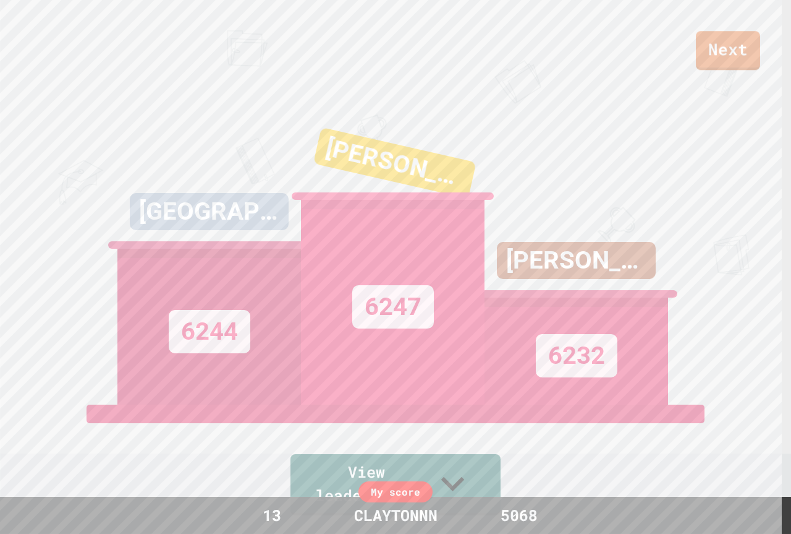 This screenshot has width=791, height=534. Describe the element at coordinates (393, 307) in the screenshot. I see `div: 6247` at that location.